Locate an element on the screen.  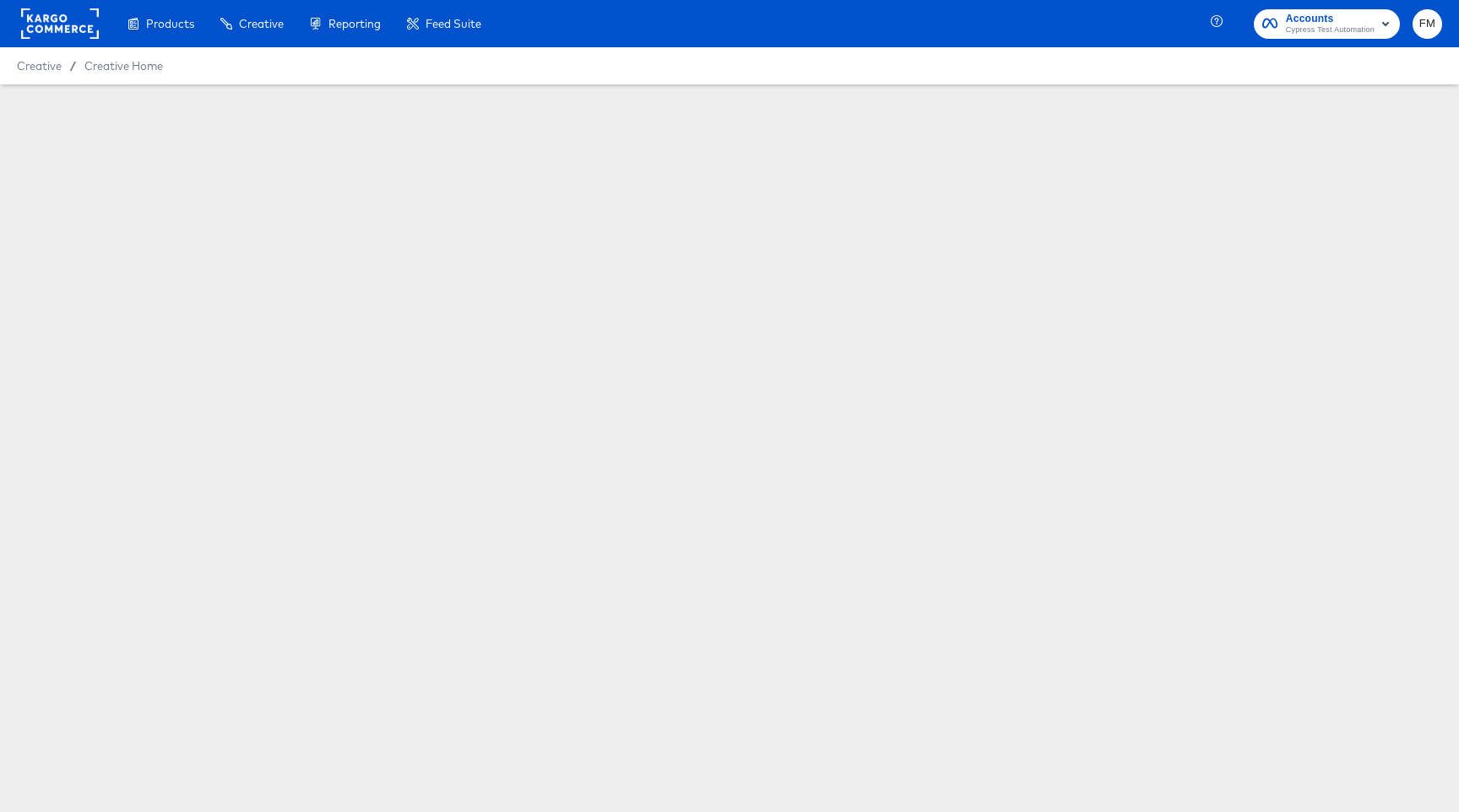
span: Feed Suite is located at coordinates (453, 24).